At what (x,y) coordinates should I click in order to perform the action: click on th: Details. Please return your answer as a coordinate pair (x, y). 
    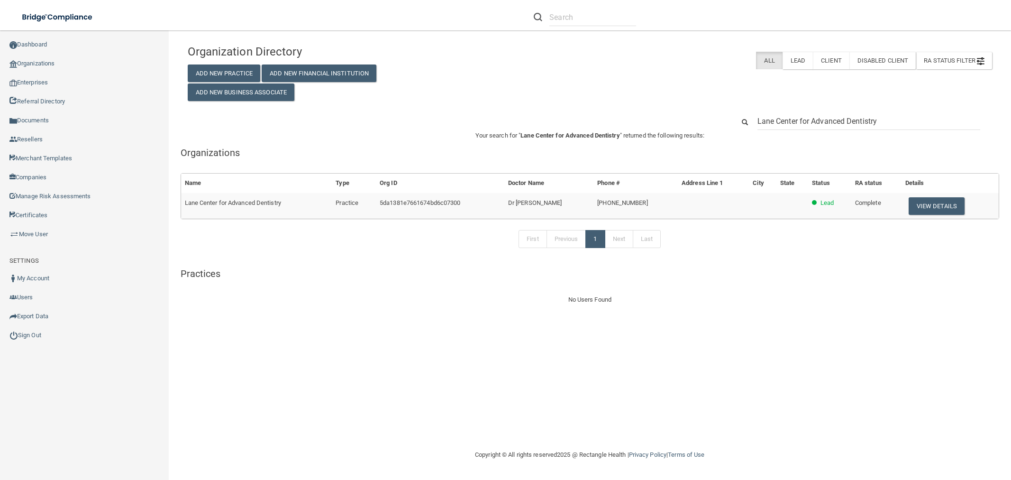
    Looking at the image, I should click on (950, 183).